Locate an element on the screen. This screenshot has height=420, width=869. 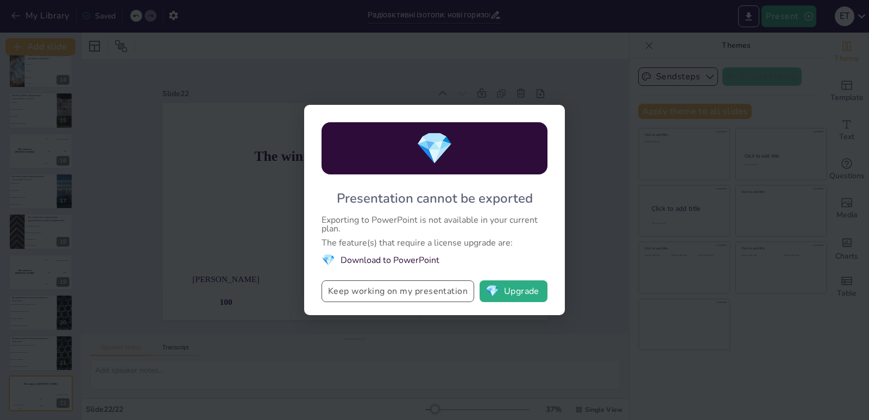
button: Keep working on my presentation is located at coordinates (398, 291).